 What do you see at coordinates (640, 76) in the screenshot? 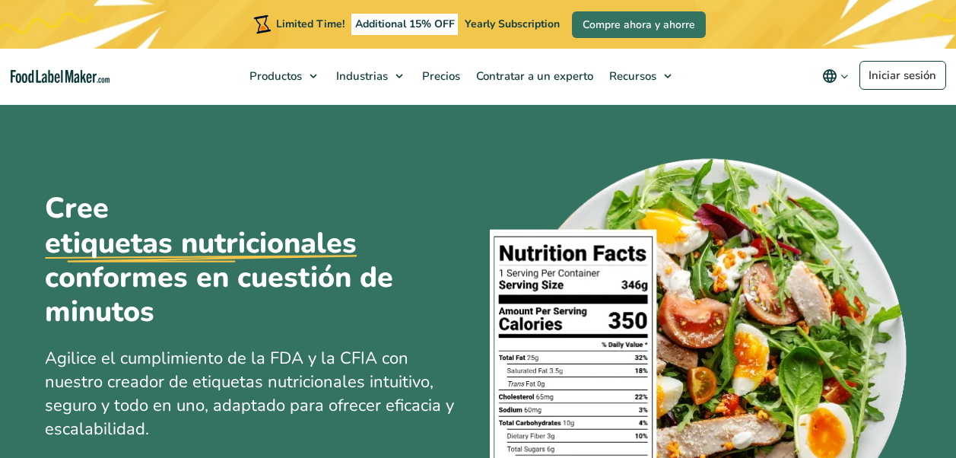
I see `a: Recursos` at bounding box center [640, 76].